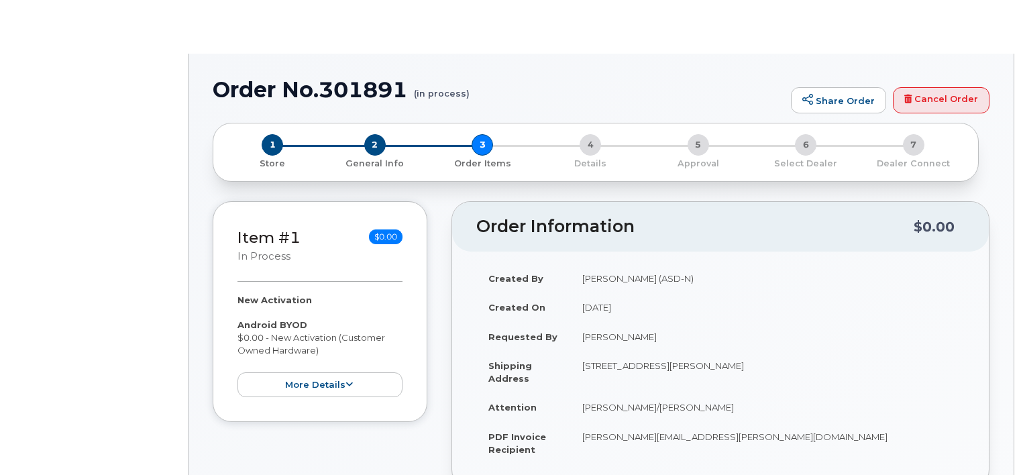 This screenshot has height=475, width=1021. I want to click on span: $0.00, so click(386, 237).